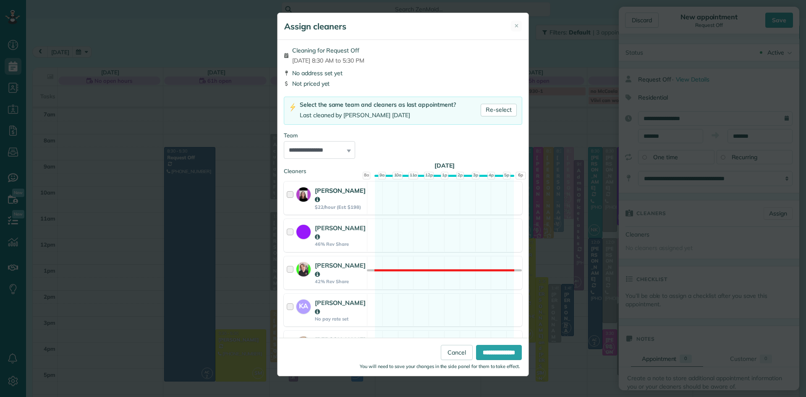  Describe the element at coordinates (403, 84) in the screenshot. I see `div: Not priced yet` at that location.